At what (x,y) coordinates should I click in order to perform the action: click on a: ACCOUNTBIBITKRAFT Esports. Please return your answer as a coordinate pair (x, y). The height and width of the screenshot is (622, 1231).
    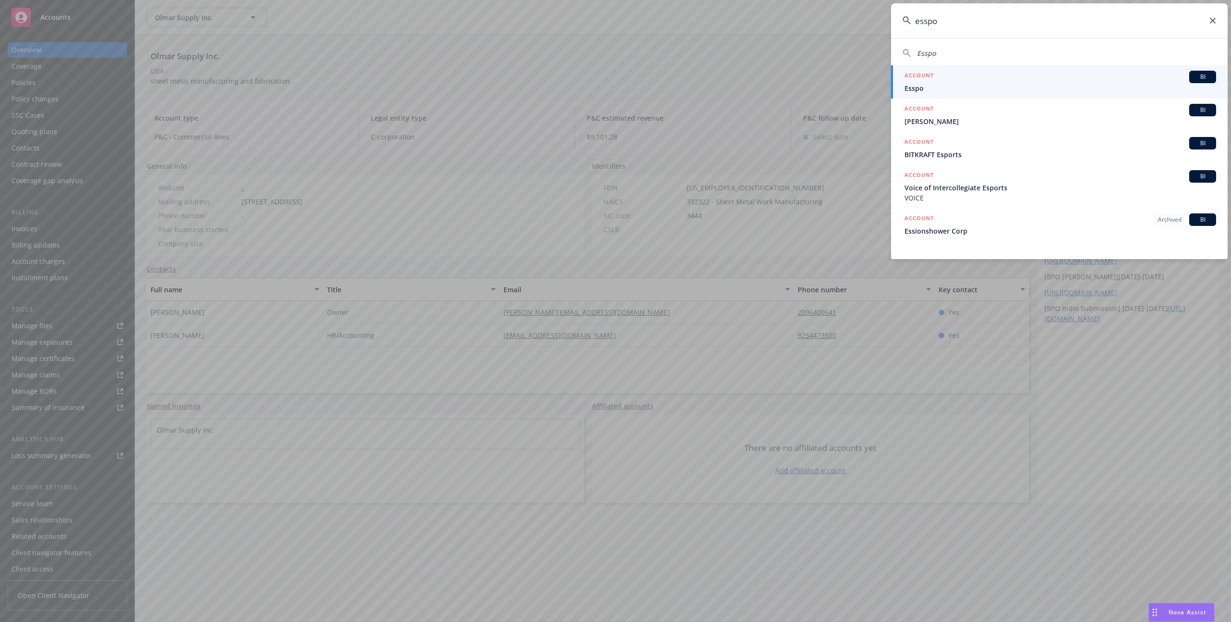
    Looking at the image, I should click on (1060, 148).